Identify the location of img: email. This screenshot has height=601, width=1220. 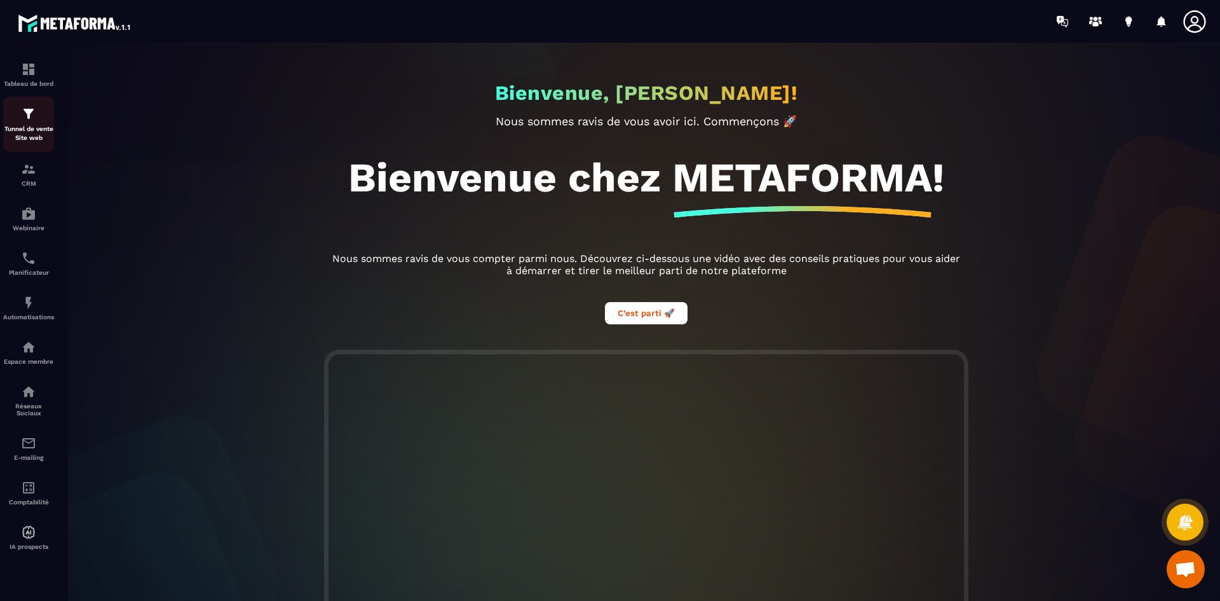
(29, 443).